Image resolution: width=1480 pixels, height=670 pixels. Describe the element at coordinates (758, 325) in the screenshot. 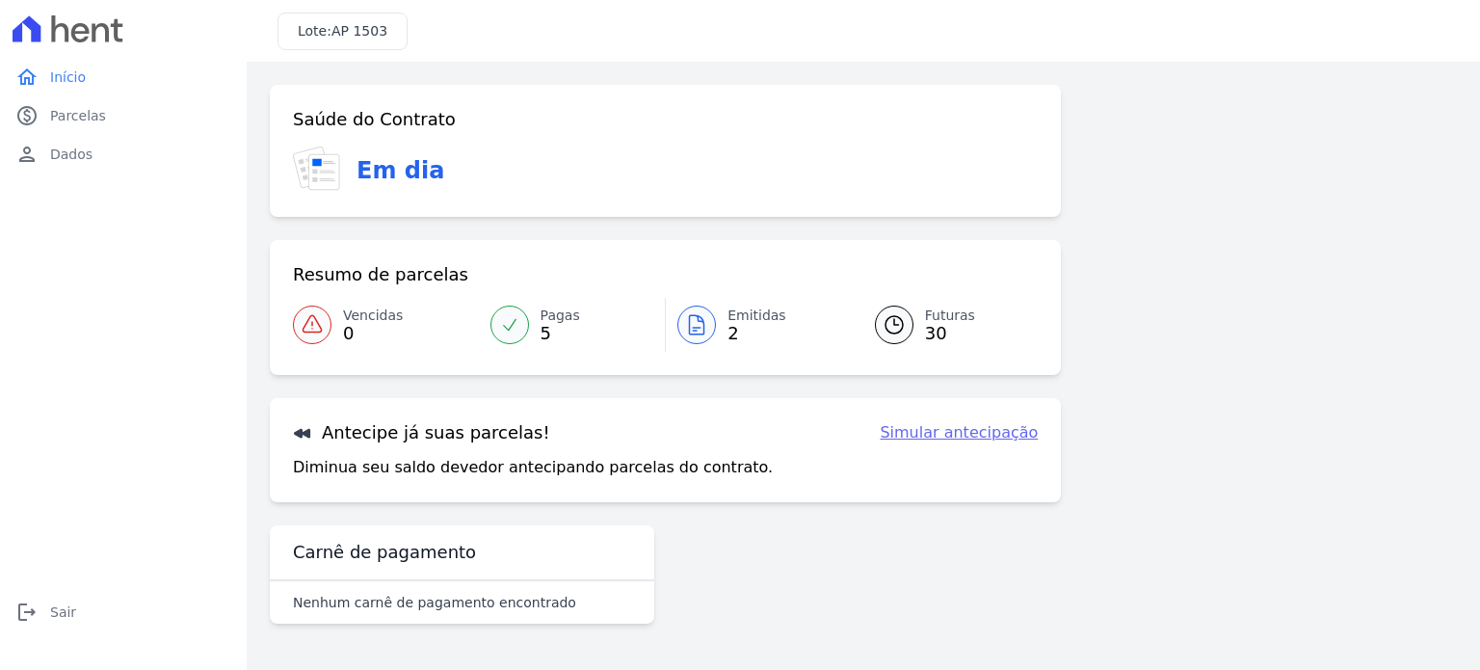

I see `a: Emitidas 2` at that location.